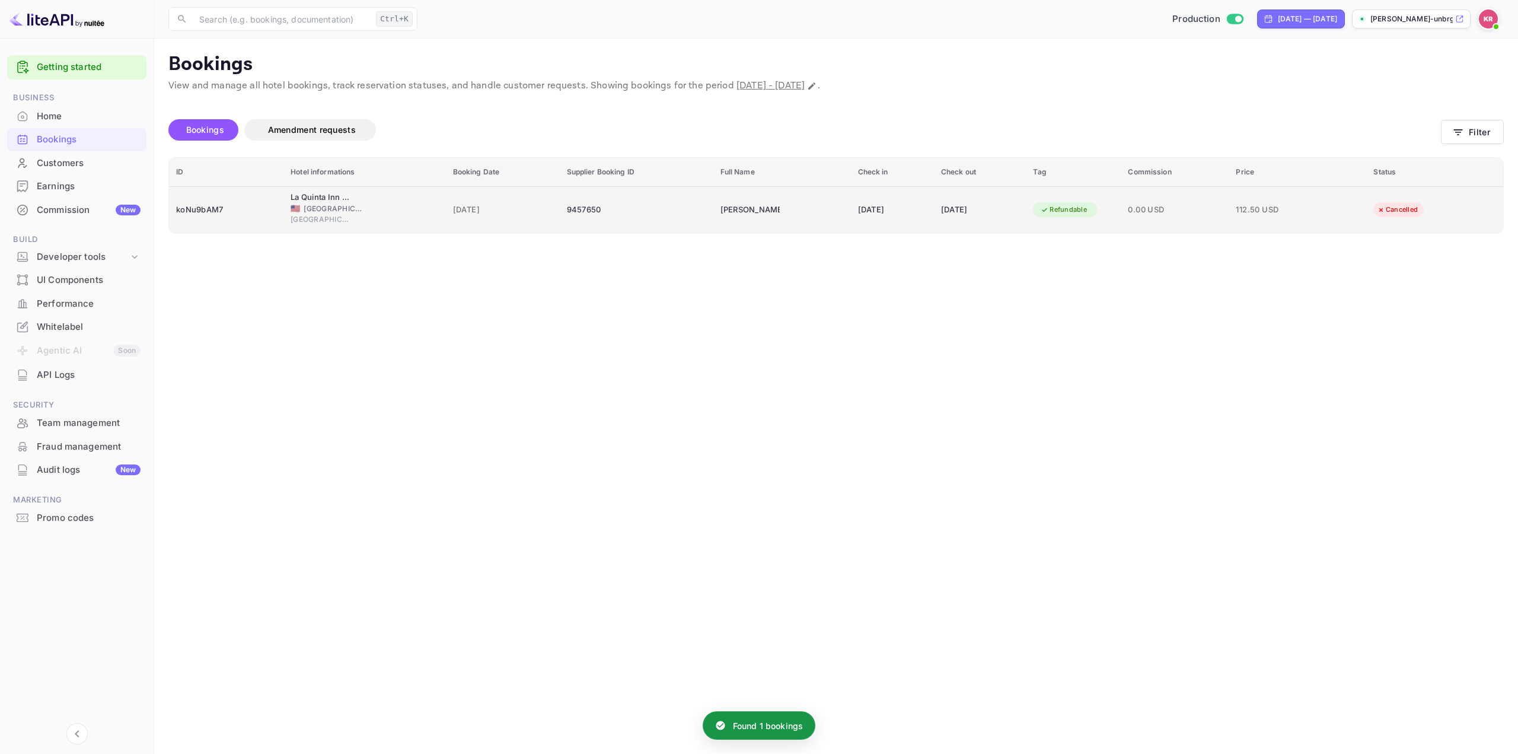 The image size is (1518, 754). I want to click on a: Promo codes, so click(76, 517).